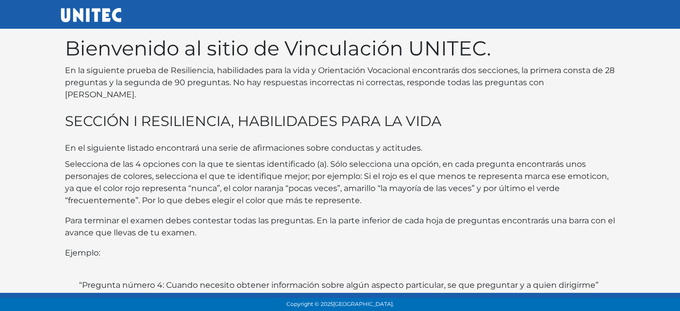 The width and height of the screenshot is (680, 311). What do you see at coordinates (91, 15) in the screenshot?
I see `img: UNITEC` at bounding box center [91, 15].